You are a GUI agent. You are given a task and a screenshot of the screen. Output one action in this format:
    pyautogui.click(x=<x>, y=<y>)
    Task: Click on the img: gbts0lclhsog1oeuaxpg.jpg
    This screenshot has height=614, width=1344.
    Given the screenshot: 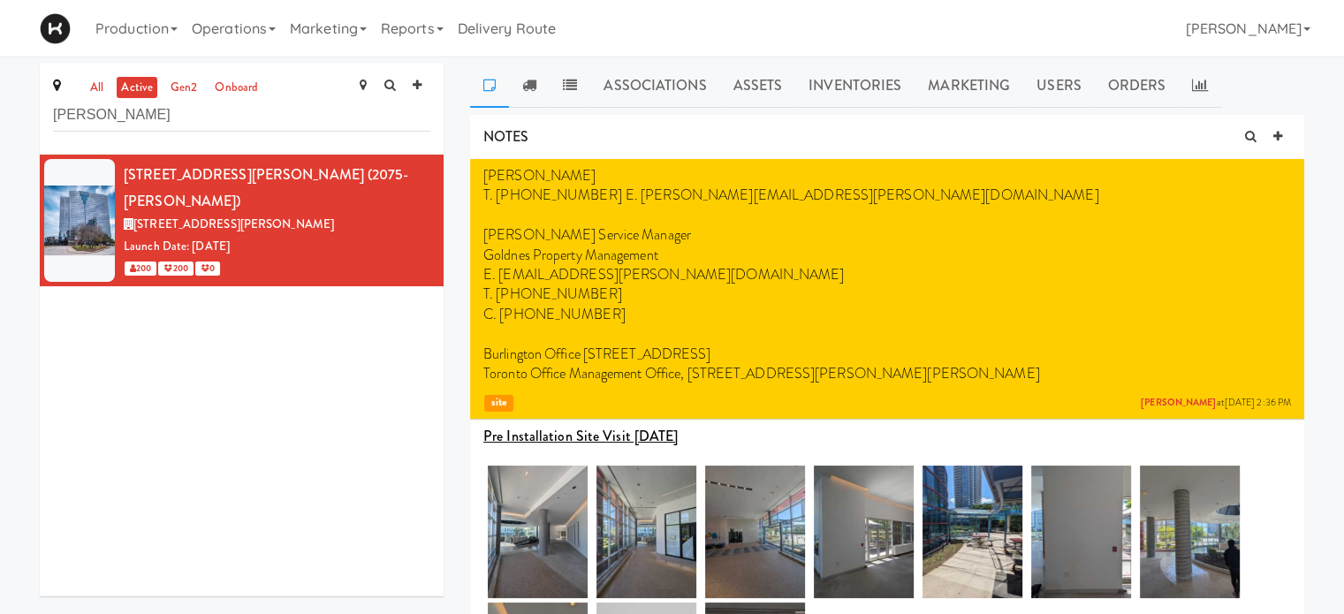 What is the action you would take?
    pyautogui.click(x=646, y=532)
    